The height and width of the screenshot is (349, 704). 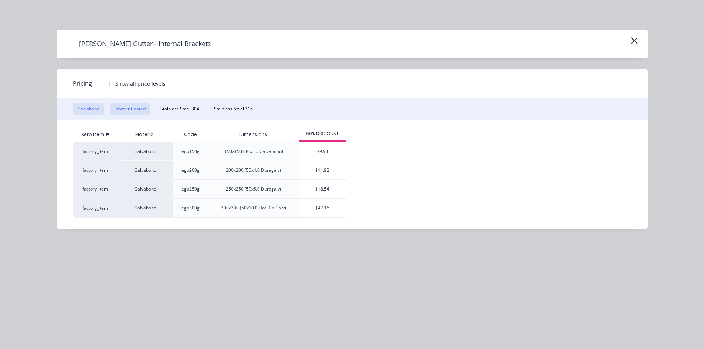 What do you see at coordinates (145, 134) in the screenshot?
I see `div: Material` at bounding box center [145, 134].